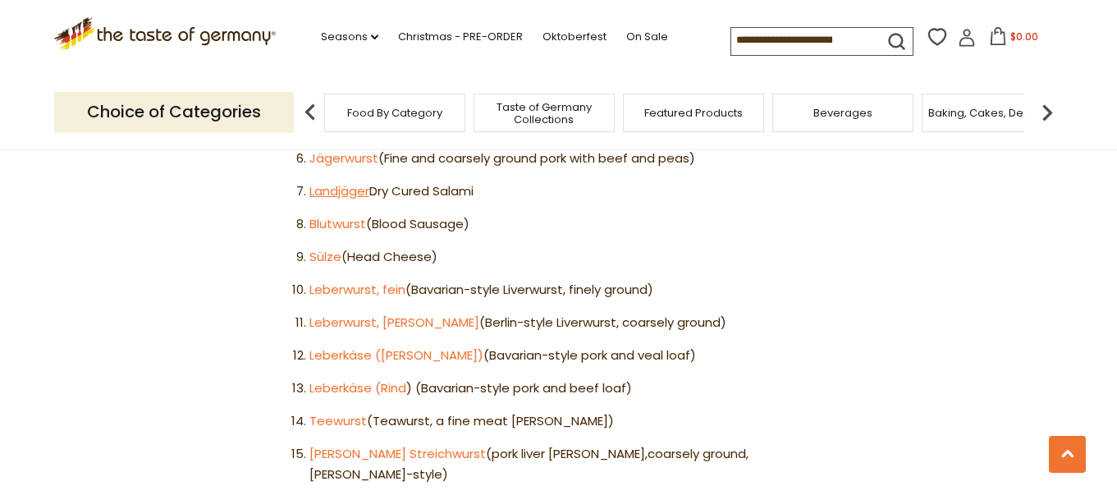 This screenshot has width=1117, height=495. What do you see at coordinates (575, 37) in the screenshot?
I see `a: Oktoberfest` at bounding box center [575, 37].